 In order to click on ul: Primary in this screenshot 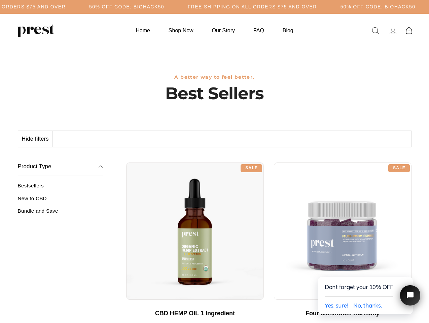, I will do `click(214, 30)`.